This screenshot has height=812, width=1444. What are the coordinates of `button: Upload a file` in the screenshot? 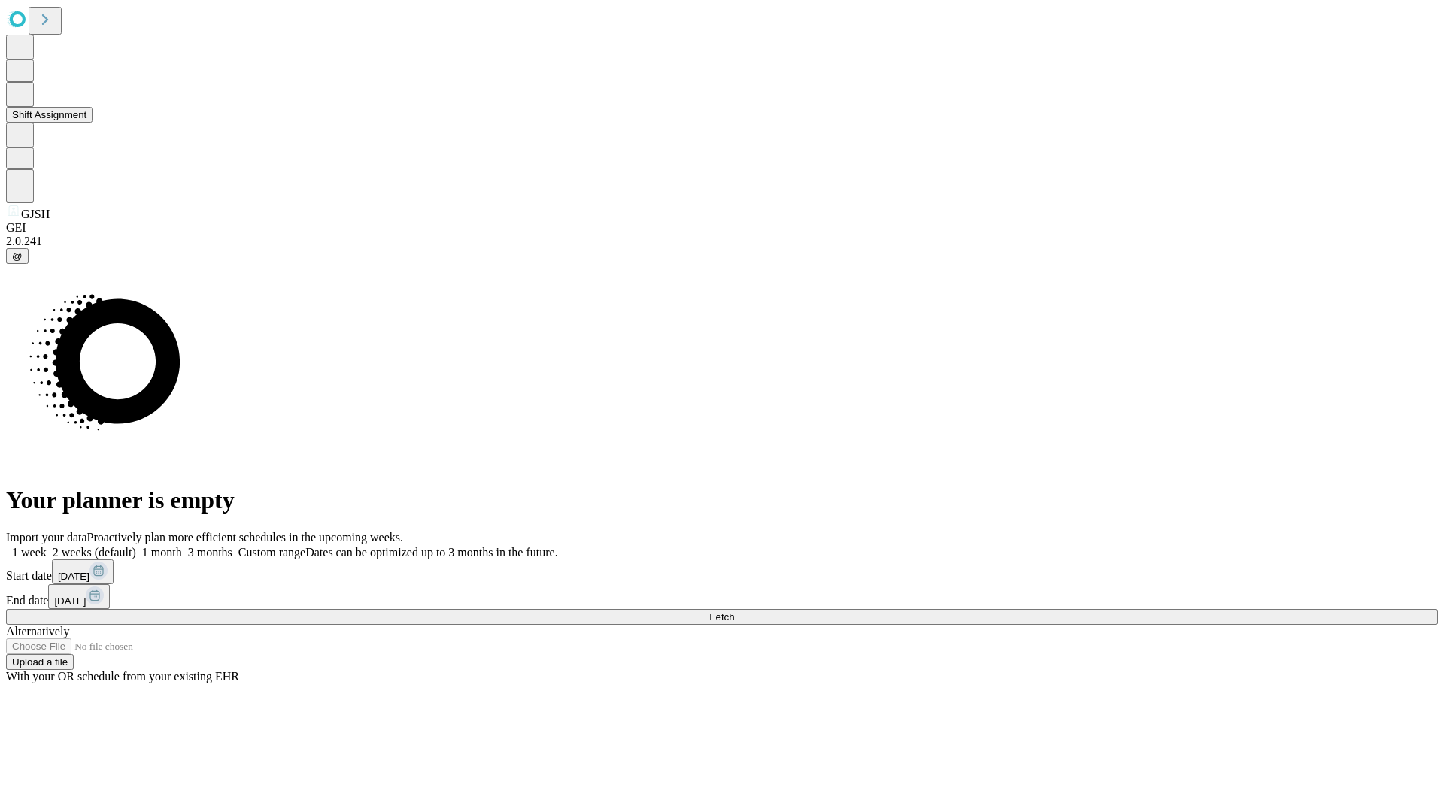 It's located at (40, 662).